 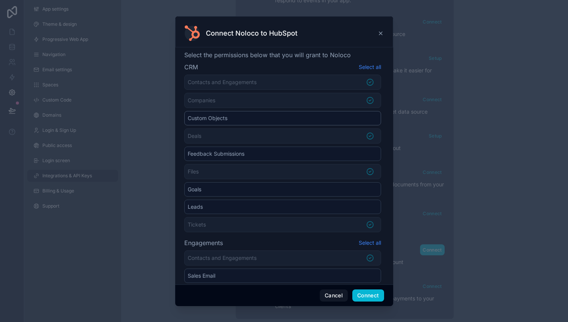 I want to click on span: Tickets, so click(x=197, y=224).